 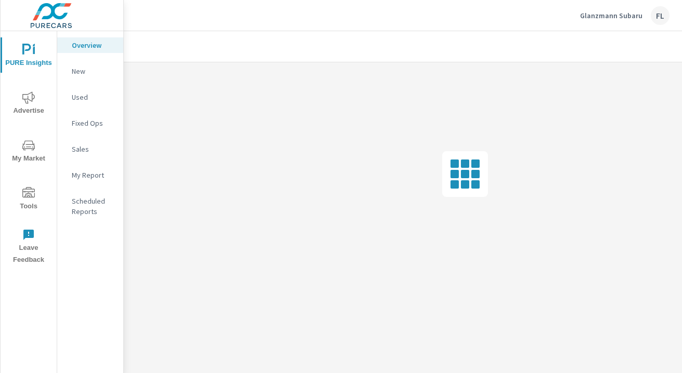 What do you see at coordinates (29, 200) in the screenshot?
I see `span: Tools` at bounding box center [29, 200].